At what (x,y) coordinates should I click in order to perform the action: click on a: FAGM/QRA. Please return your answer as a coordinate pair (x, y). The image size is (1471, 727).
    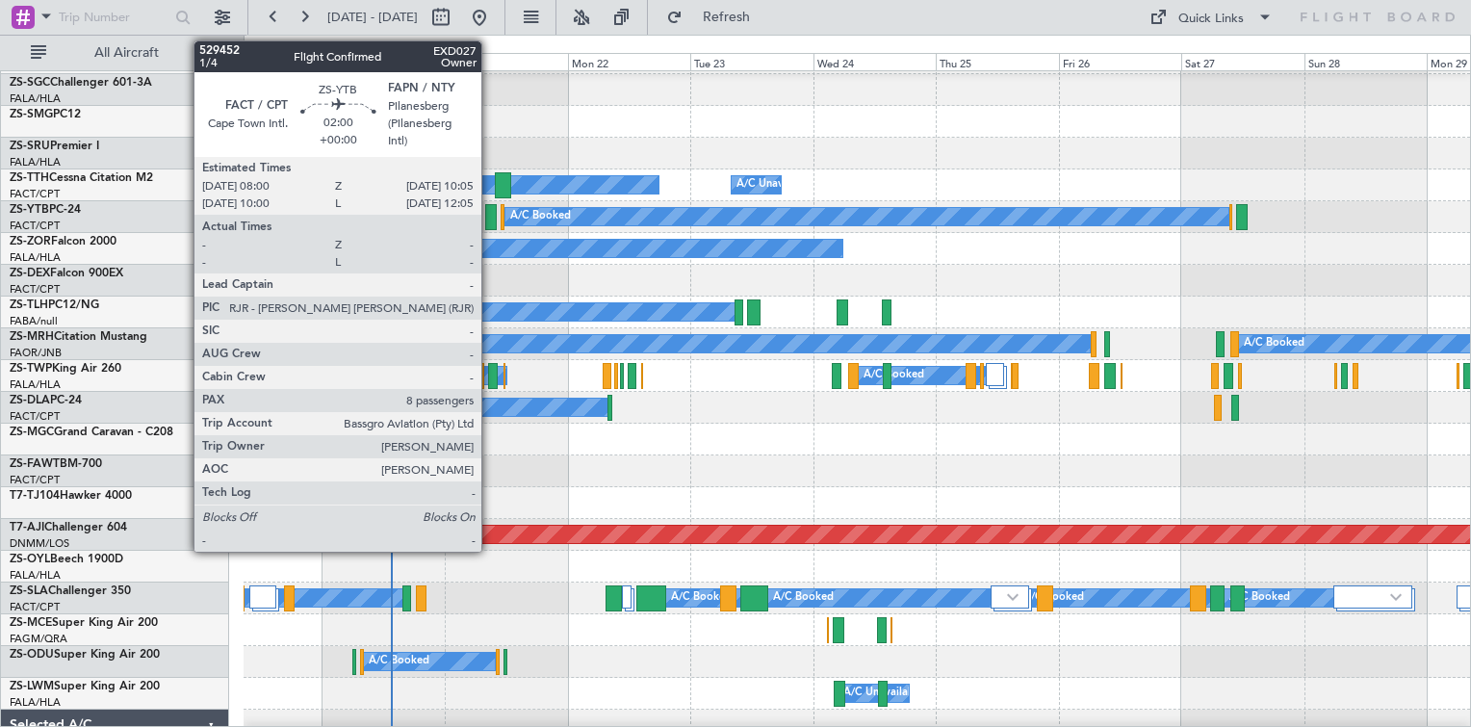
    Looking at the image, I should click on (39, 638).